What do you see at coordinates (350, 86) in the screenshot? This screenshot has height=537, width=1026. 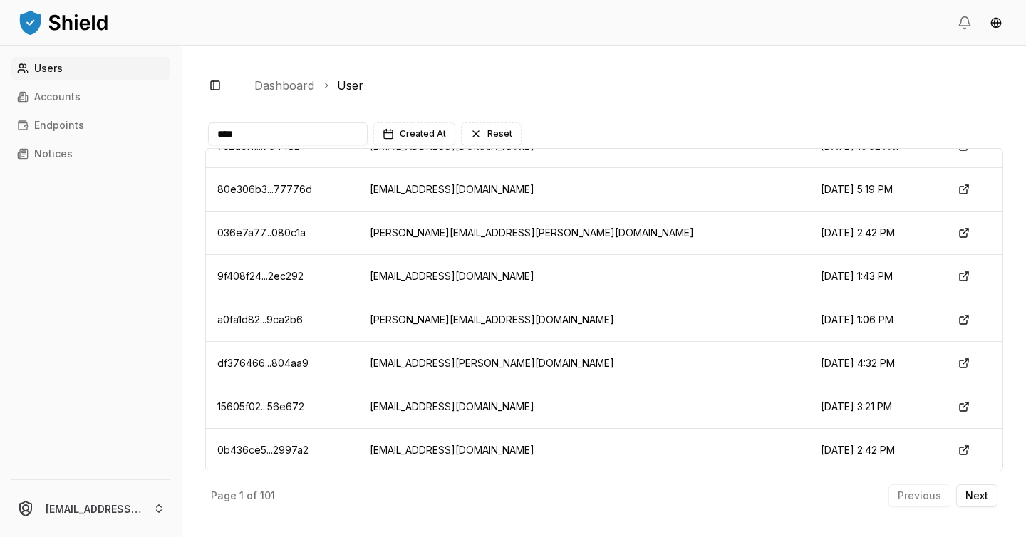 I see `a: User` at bounding box center [350, 86].